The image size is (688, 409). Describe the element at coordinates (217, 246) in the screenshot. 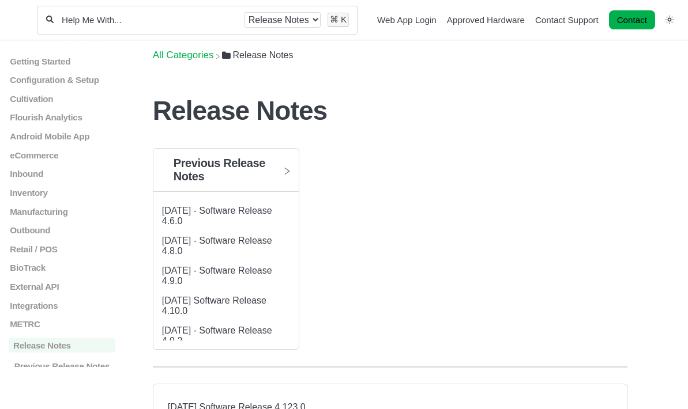

I see `a: 2020.03.23 - Software Release 4.8.0 article` at that location.